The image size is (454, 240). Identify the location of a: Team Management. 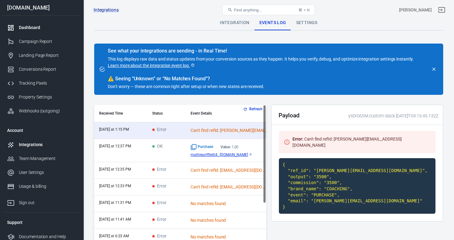
(42, 159).